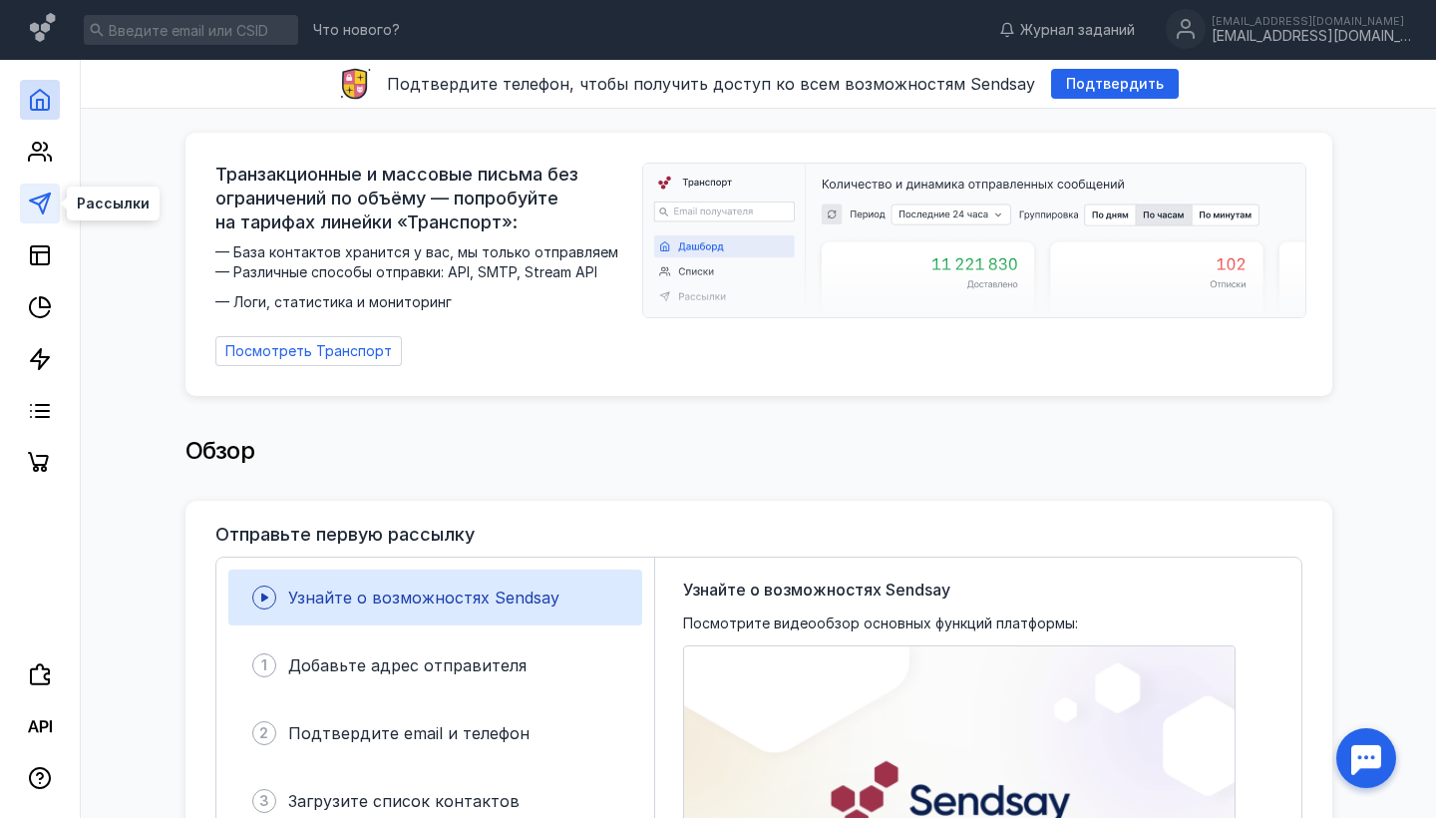  What do you see at coordinates (263, 733) in the screenshot?
I see `span: 2` at bounding box center [263, 733].